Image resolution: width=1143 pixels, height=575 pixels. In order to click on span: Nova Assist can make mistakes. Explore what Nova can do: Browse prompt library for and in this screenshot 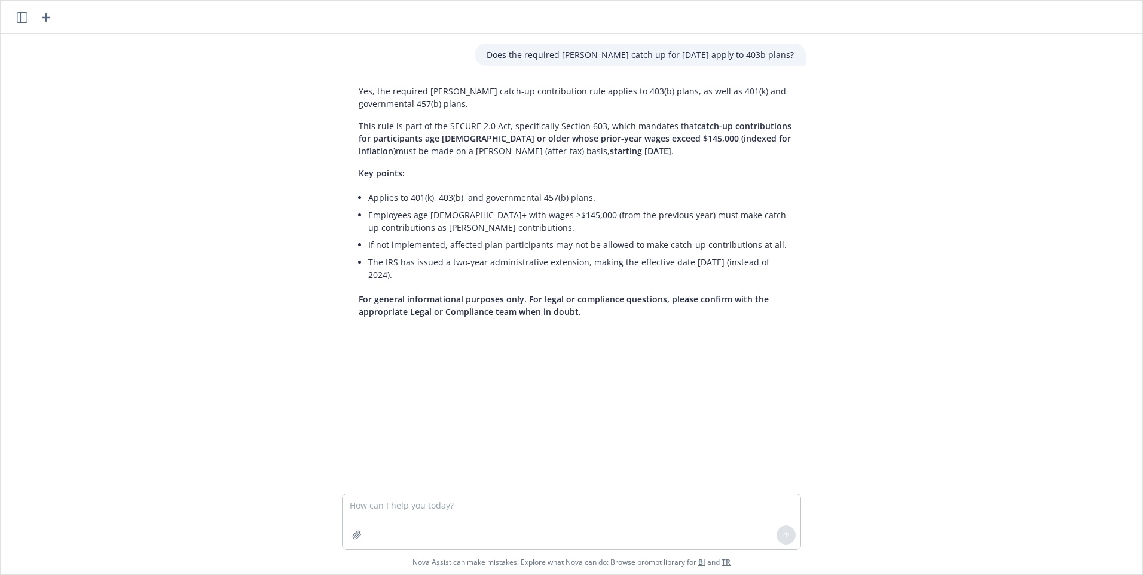, I will do `click(571, 562)`.